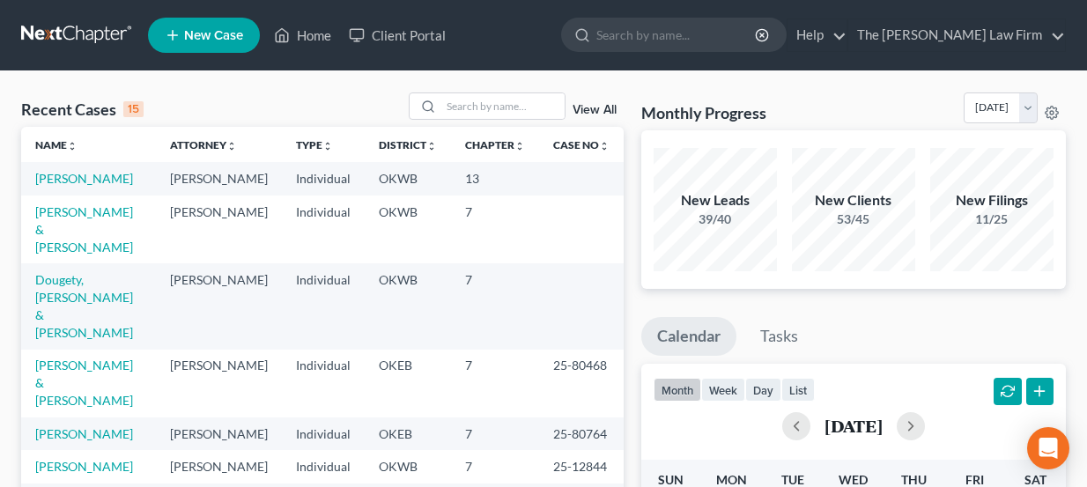  I want to click on a: Home, so click(302, 35).